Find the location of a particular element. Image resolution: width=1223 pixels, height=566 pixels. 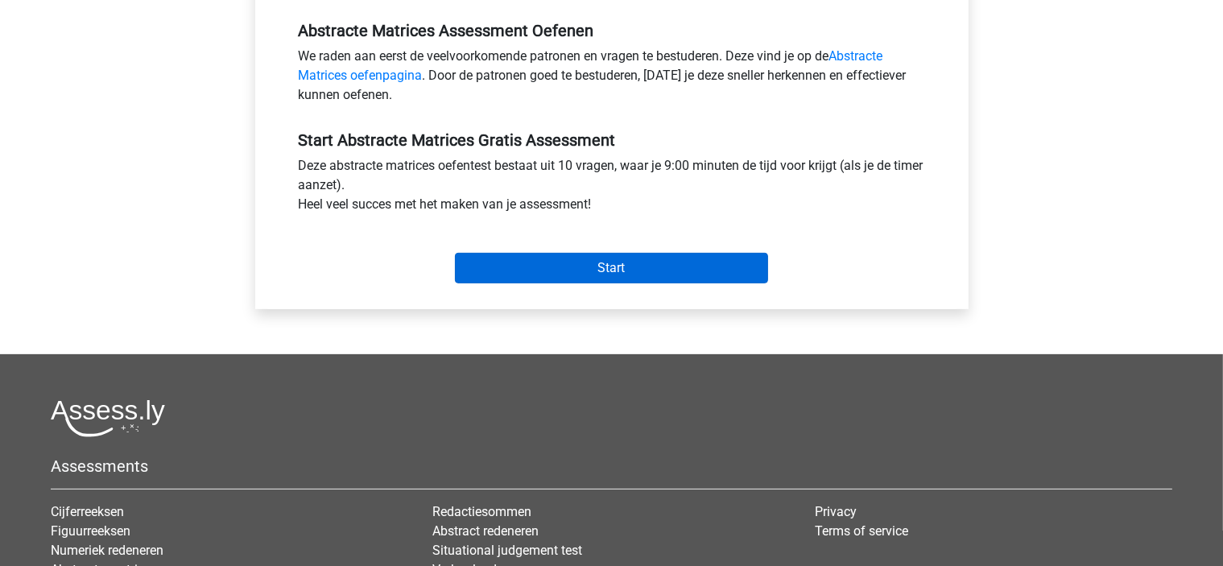

a: Cijferreeksen is located at coordinates (87, 511).